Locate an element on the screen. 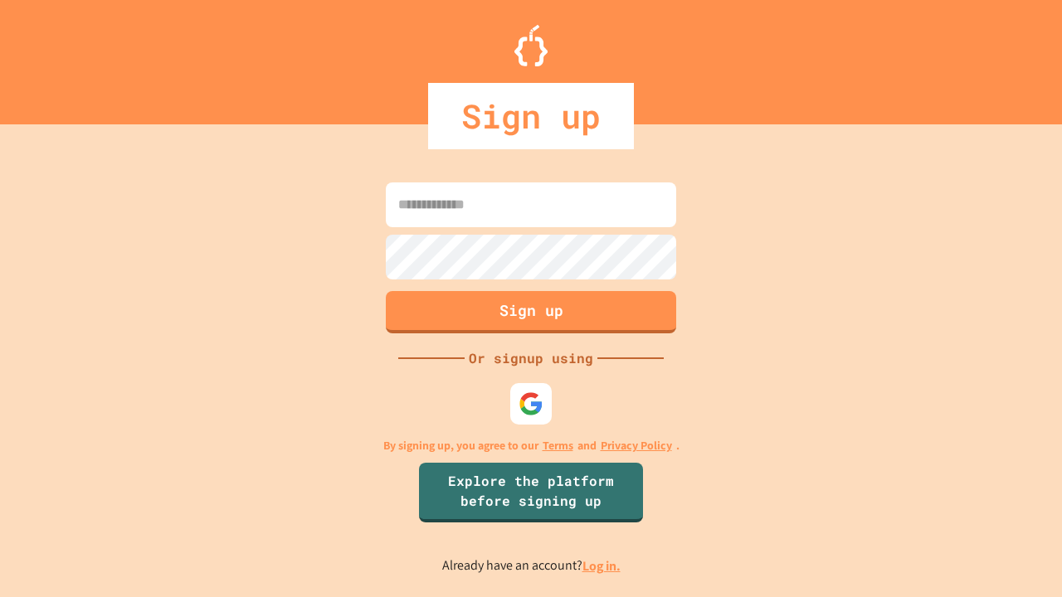 This screenshot has height=597, width=1062. img: Logo.svg is located at coordinates (531, 46).